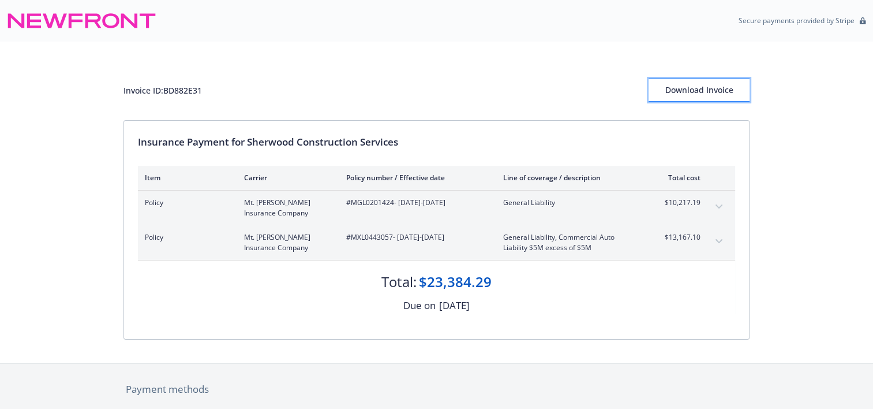  What do you see at coordinates (679, 237) in the screenshot?
I see `span: $13,167.10` at bounding box center [679, 237].